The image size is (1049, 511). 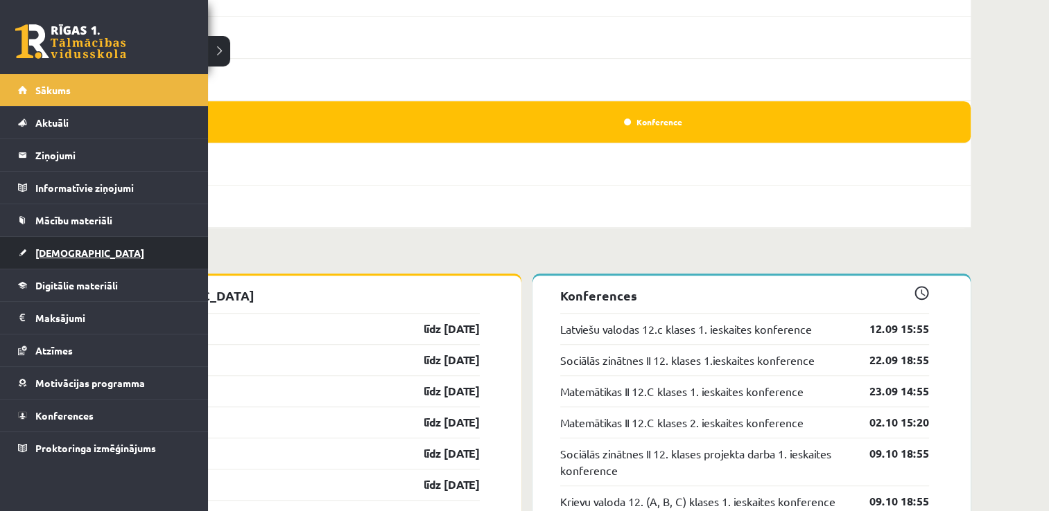 I want to click on p: Konferences, so click(x=744, y=295).